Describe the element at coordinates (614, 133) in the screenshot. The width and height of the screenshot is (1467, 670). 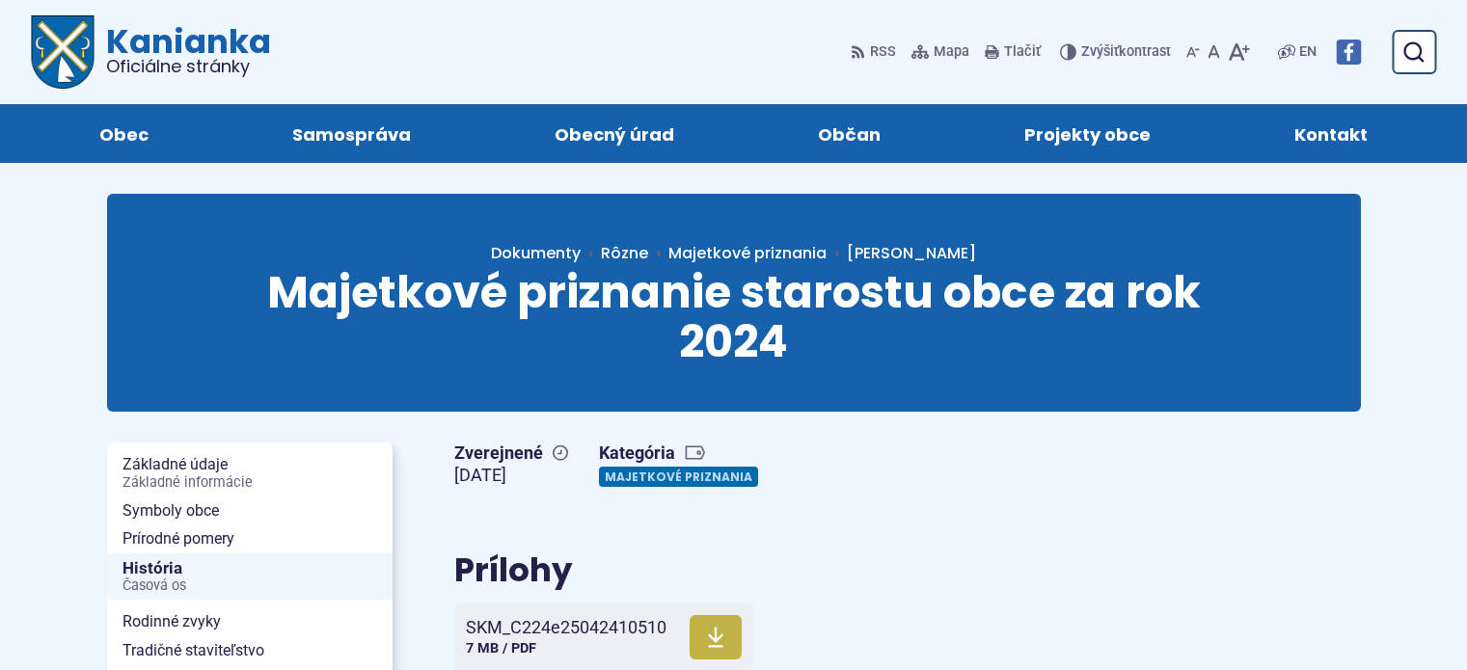
I see `a: Obecný úrad` at that location.